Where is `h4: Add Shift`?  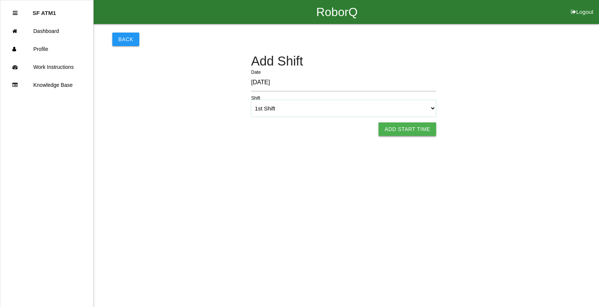 h4: Add Shift is located at coordinates (344, 61).